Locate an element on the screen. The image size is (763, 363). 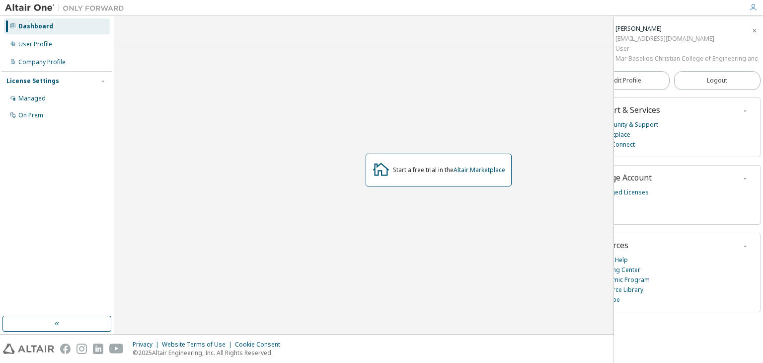
a: Academic Program is located at coordinates (622, 280).